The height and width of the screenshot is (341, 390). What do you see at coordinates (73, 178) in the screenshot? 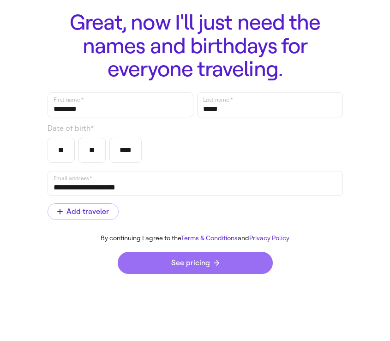
I see `label: Email address` at bounding box center [73, 178].